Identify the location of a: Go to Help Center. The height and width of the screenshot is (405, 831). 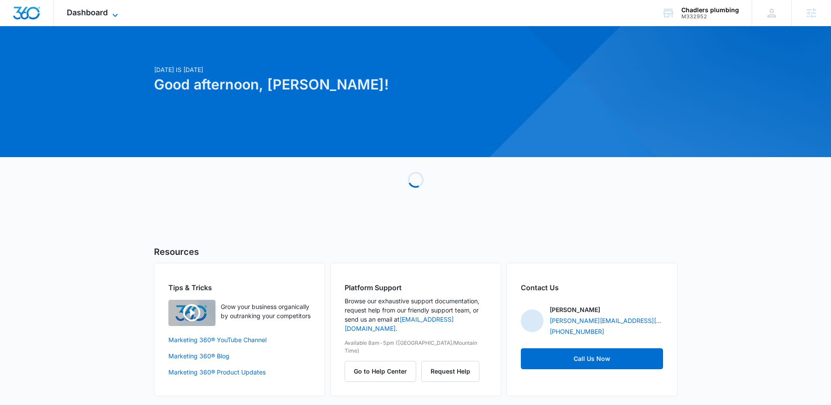
(383, 371).